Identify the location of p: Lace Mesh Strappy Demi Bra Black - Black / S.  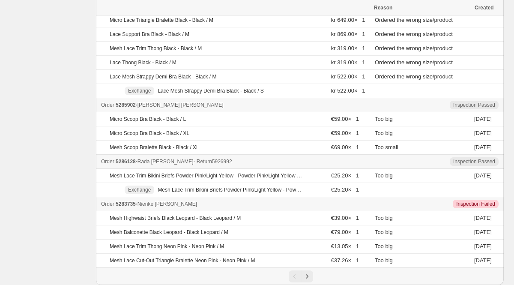
(210, 91).